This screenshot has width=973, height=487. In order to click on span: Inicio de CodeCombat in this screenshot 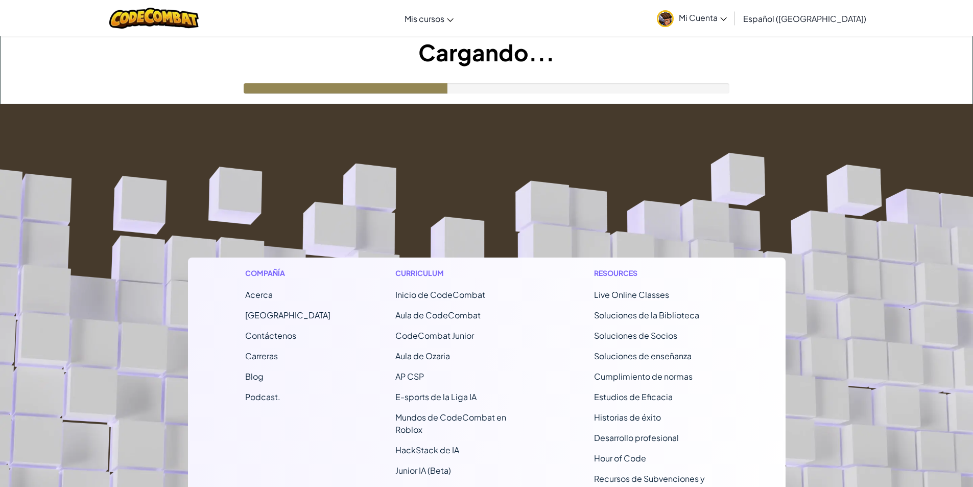, I will do `click(440, 294)`.